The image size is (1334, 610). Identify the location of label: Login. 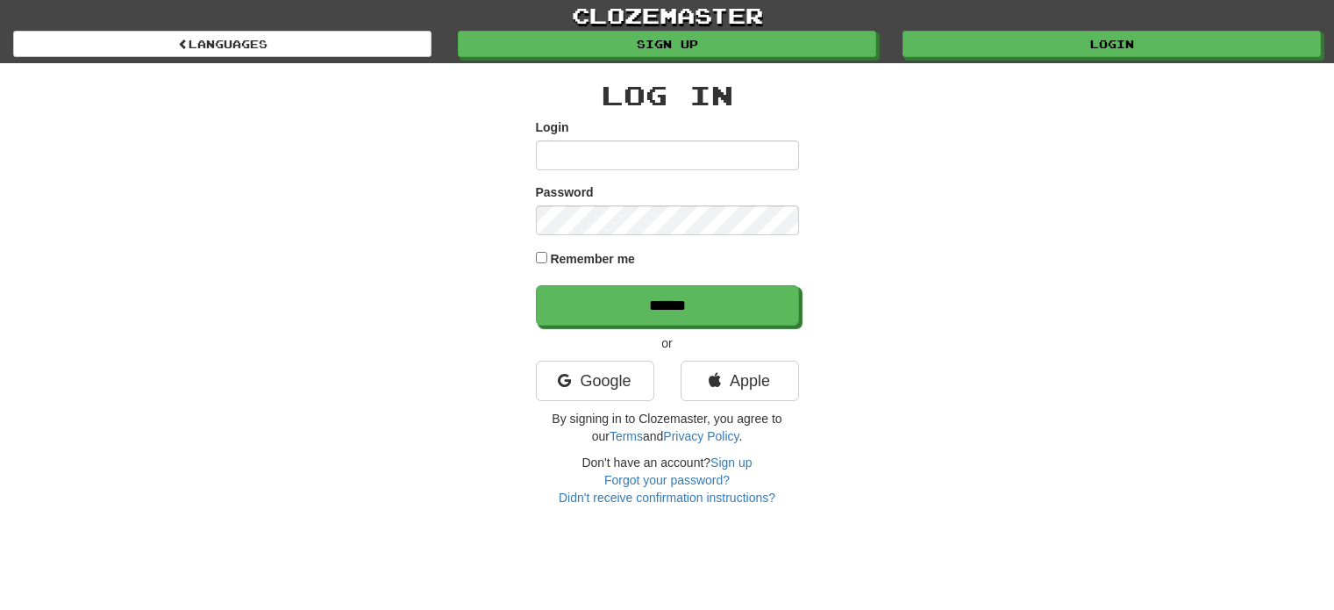
(553, 127).